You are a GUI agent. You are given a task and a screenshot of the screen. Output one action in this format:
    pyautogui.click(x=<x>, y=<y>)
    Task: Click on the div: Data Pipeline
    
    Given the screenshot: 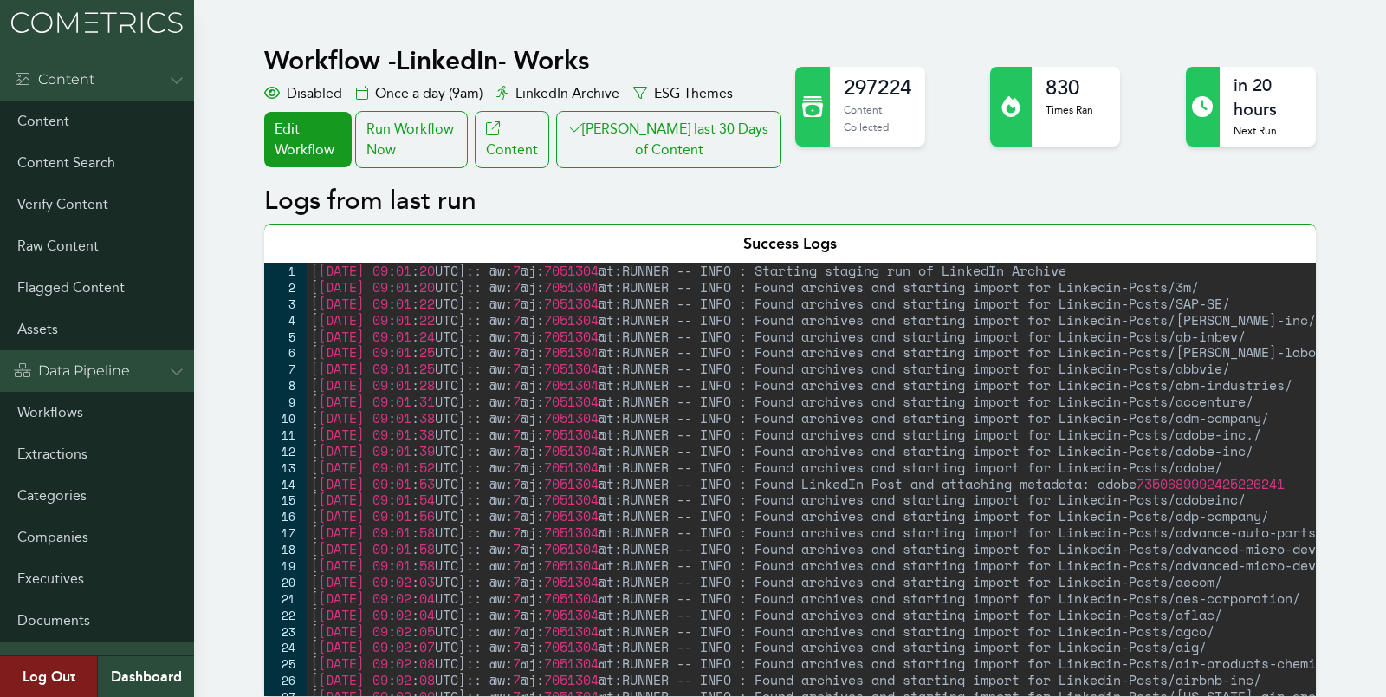 What is the action you would take?
    pyautogui.click(x=72, y=371)
    